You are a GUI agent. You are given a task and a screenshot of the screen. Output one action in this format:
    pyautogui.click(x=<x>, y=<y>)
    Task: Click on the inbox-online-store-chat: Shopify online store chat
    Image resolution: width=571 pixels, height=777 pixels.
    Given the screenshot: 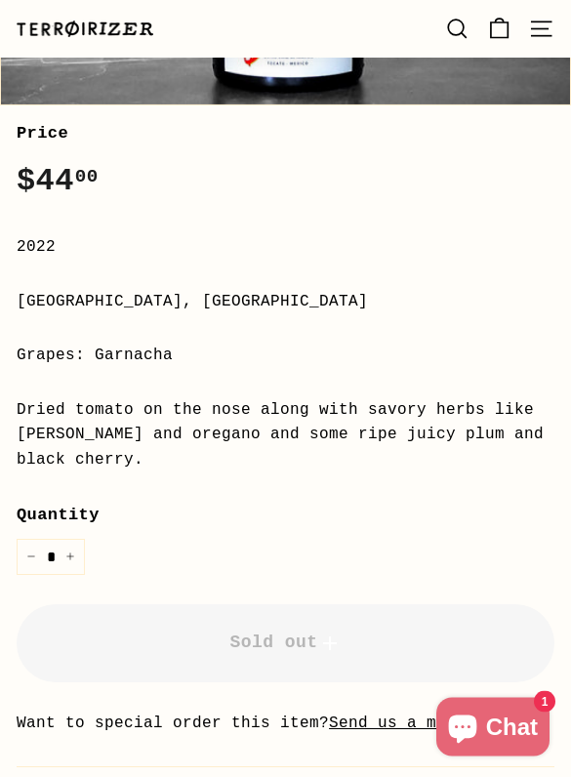 What is the action you would take?
    pyautogui.click(x=493, y=729)
    